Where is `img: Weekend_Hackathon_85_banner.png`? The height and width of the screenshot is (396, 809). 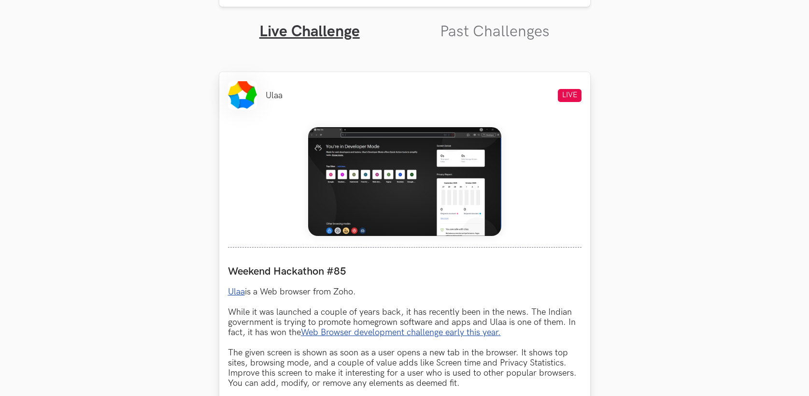 img: Weekend_Hackathon_85_banner.png is located at coordinates (405, 181).